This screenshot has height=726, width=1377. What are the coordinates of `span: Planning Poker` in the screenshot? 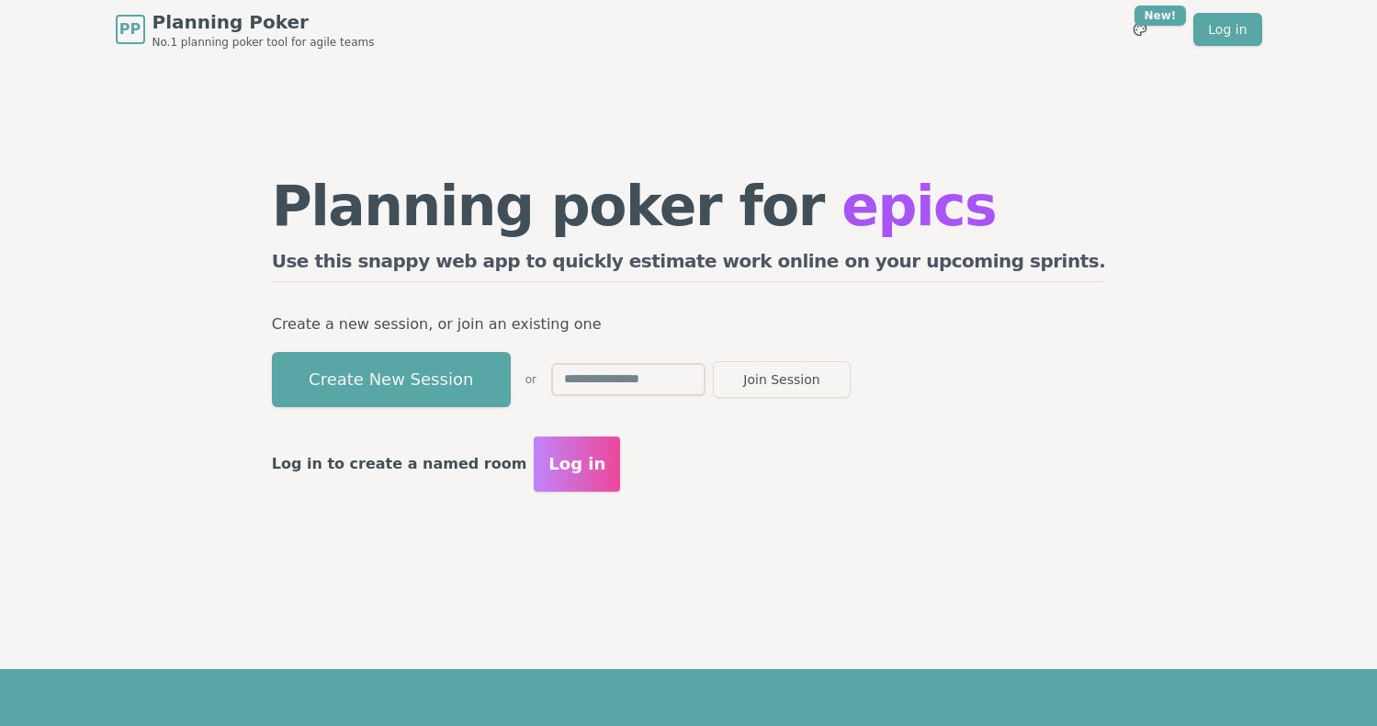 It's located at (264, 22).